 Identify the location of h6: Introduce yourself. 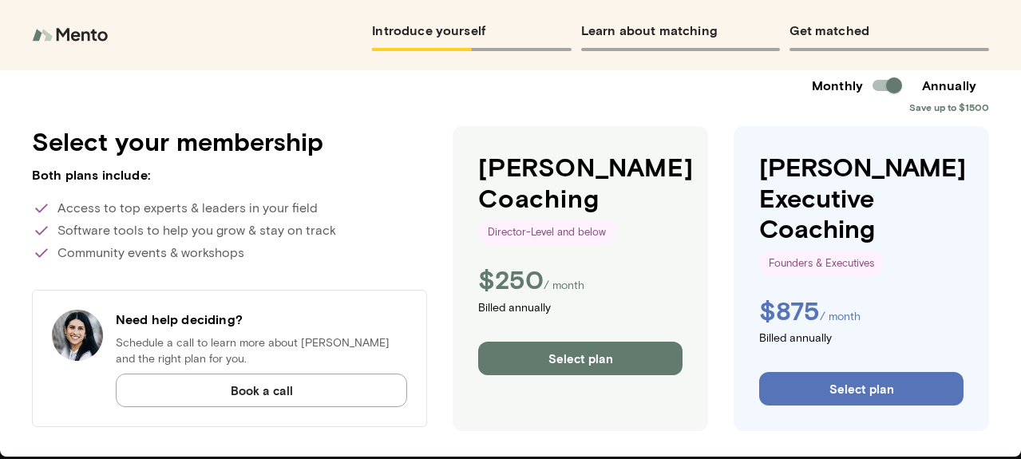
(472, 30).